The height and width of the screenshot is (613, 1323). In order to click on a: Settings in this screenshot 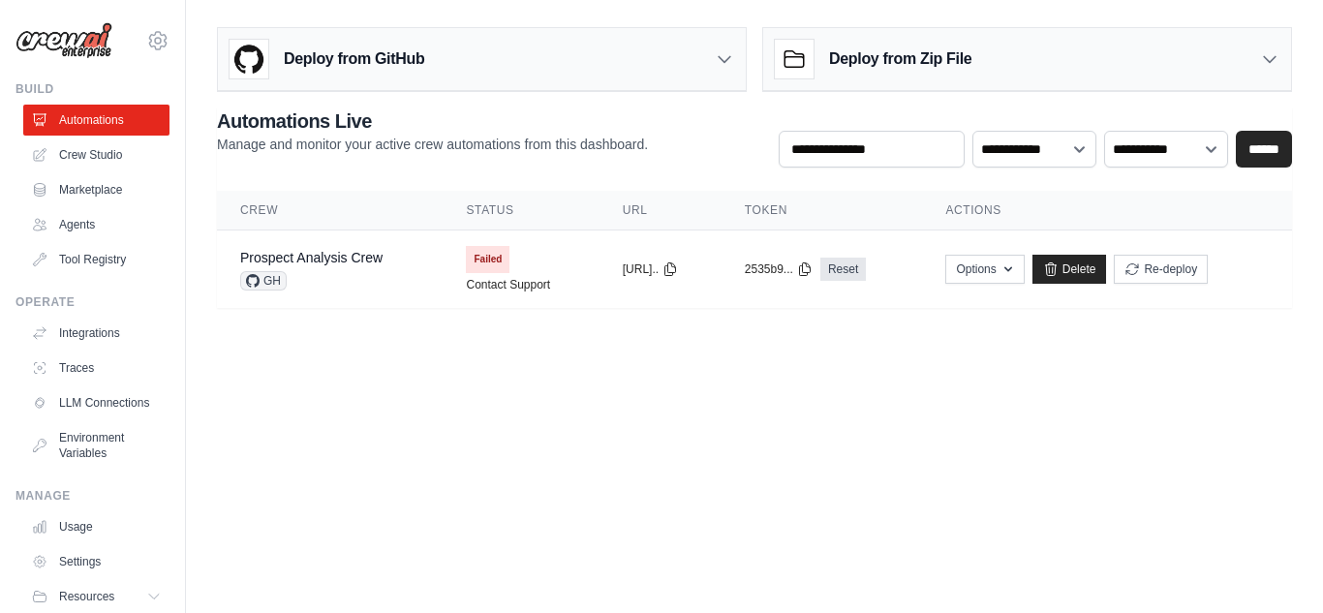, I will do `click(96, 562)`.